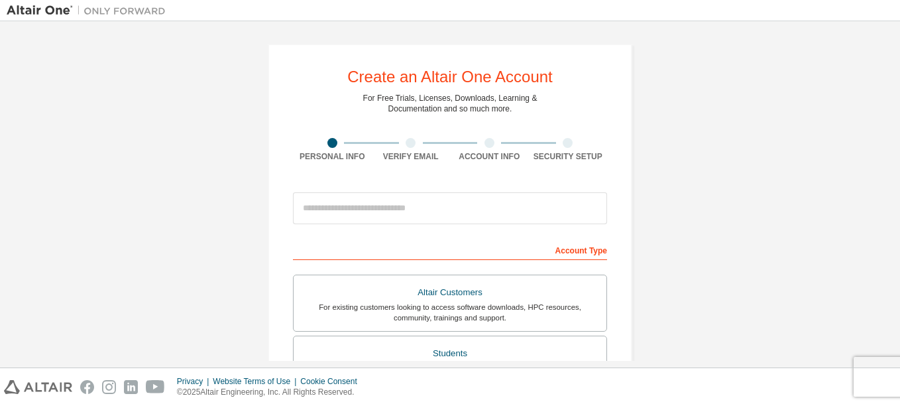  I want to click on div: Students, so click(450, 353).